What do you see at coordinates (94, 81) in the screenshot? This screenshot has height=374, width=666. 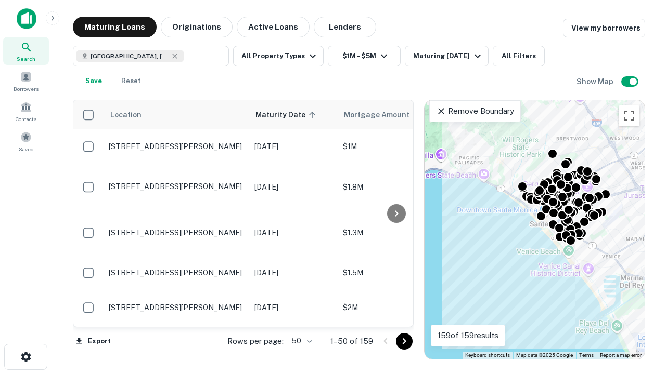 I see `button: Save your search to get updates of matches that match your search criteria.` at bounding box center [94, 81].